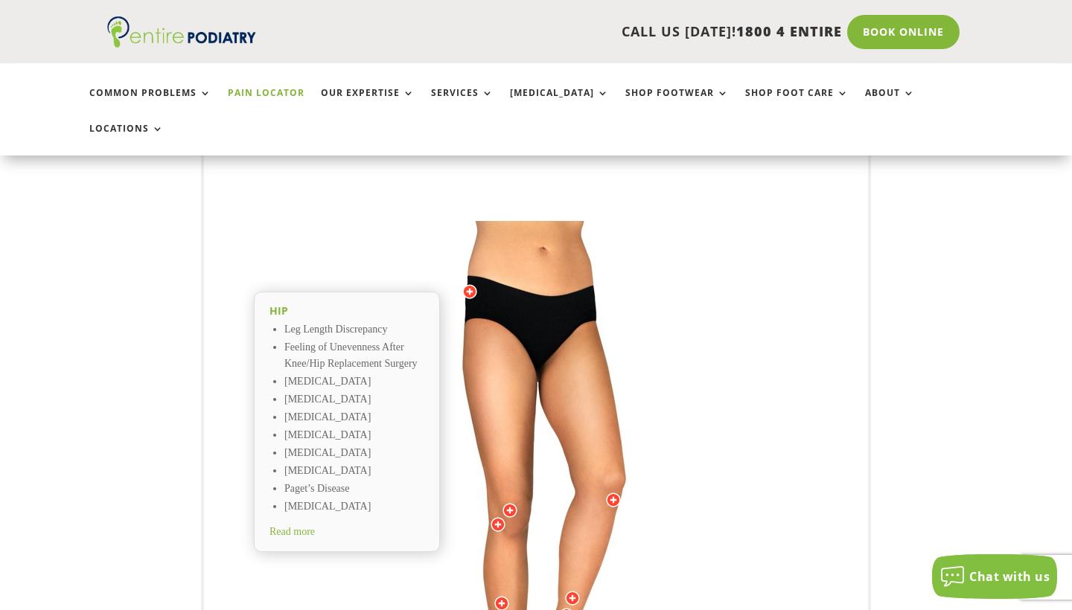 This screenshot has width=1072, height=610. Describe the element at coordinates (796, 103) in the screenshot. I see `a: Shop Foot Care` at that location.